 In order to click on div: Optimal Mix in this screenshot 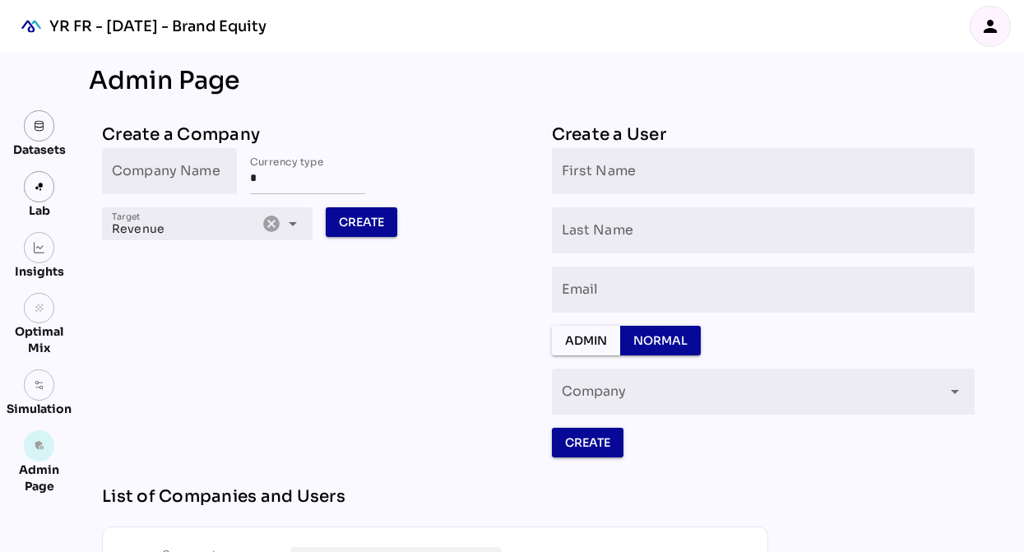, I will do `click(39, 340)`.